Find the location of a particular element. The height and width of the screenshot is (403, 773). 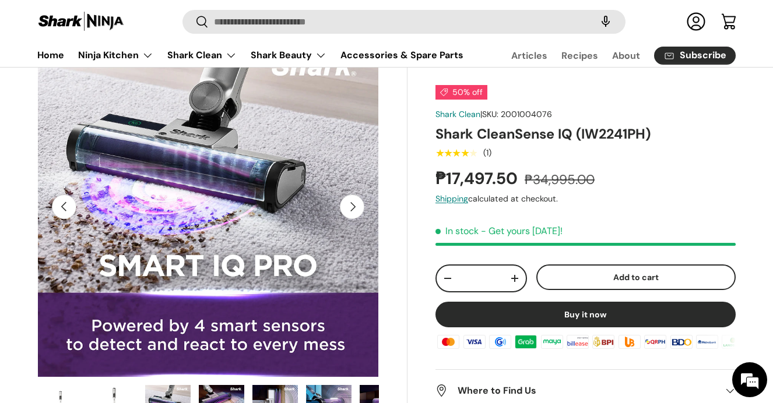

summary: Shark Beauty is located at coordinates (289, 55).